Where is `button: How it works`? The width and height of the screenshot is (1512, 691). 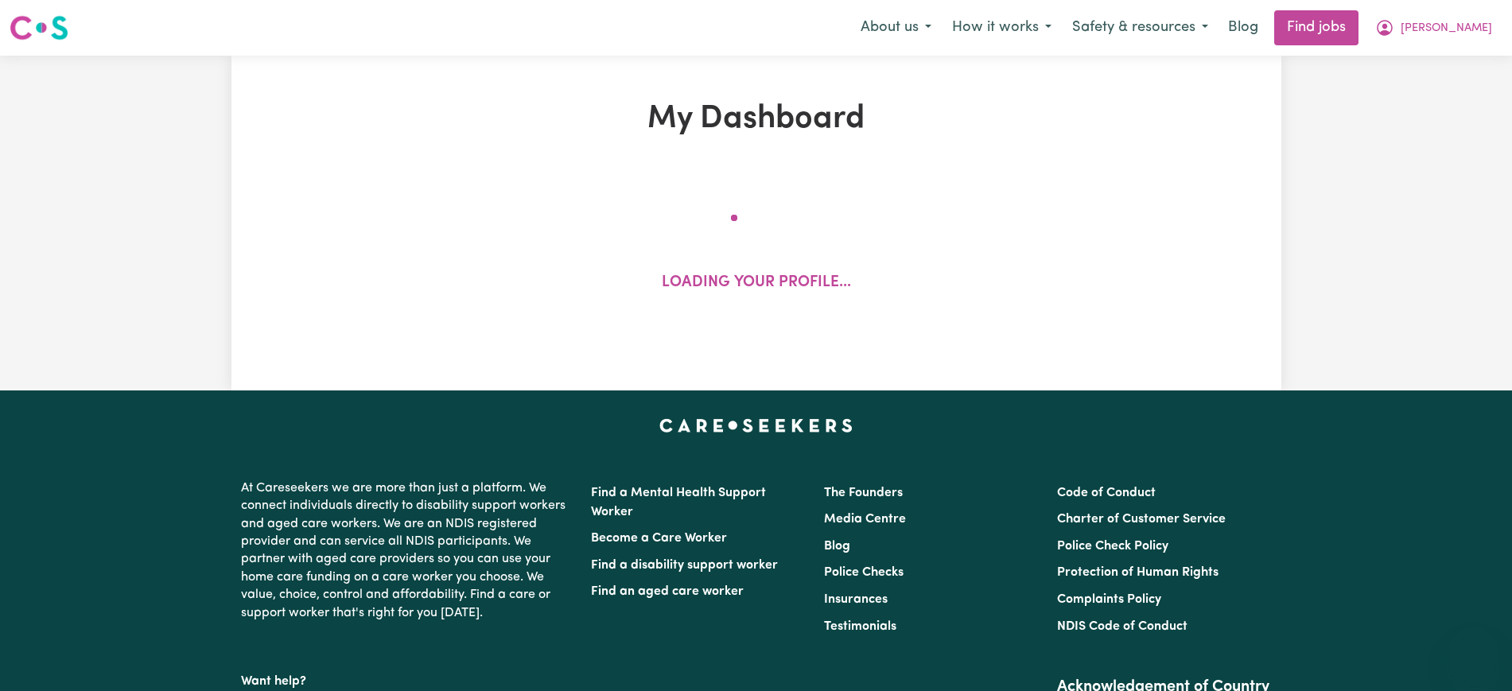 button: How it works is located at coordinates (1001, 28).